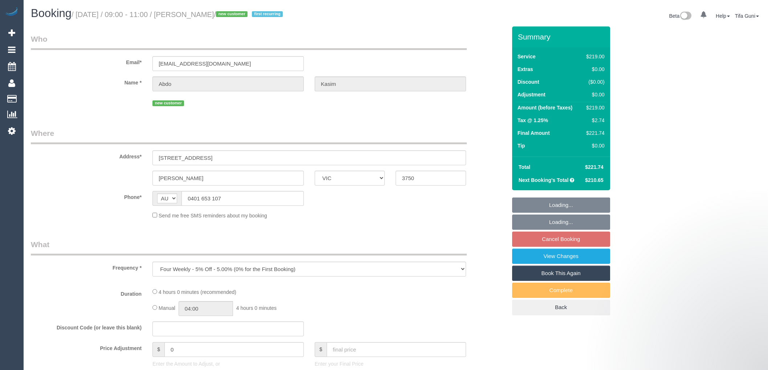 This screenshot has height=370, width=768. What do you see at coordinates (525, 69) in the screenshot?
I see `label: Extras` at bounding box center [525, 69].